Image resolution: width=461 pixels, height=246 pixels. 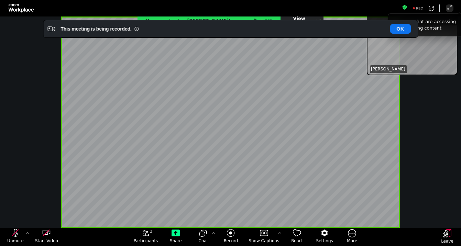 I want to click on div: Recording to cloud, so click(x=418, y=8).